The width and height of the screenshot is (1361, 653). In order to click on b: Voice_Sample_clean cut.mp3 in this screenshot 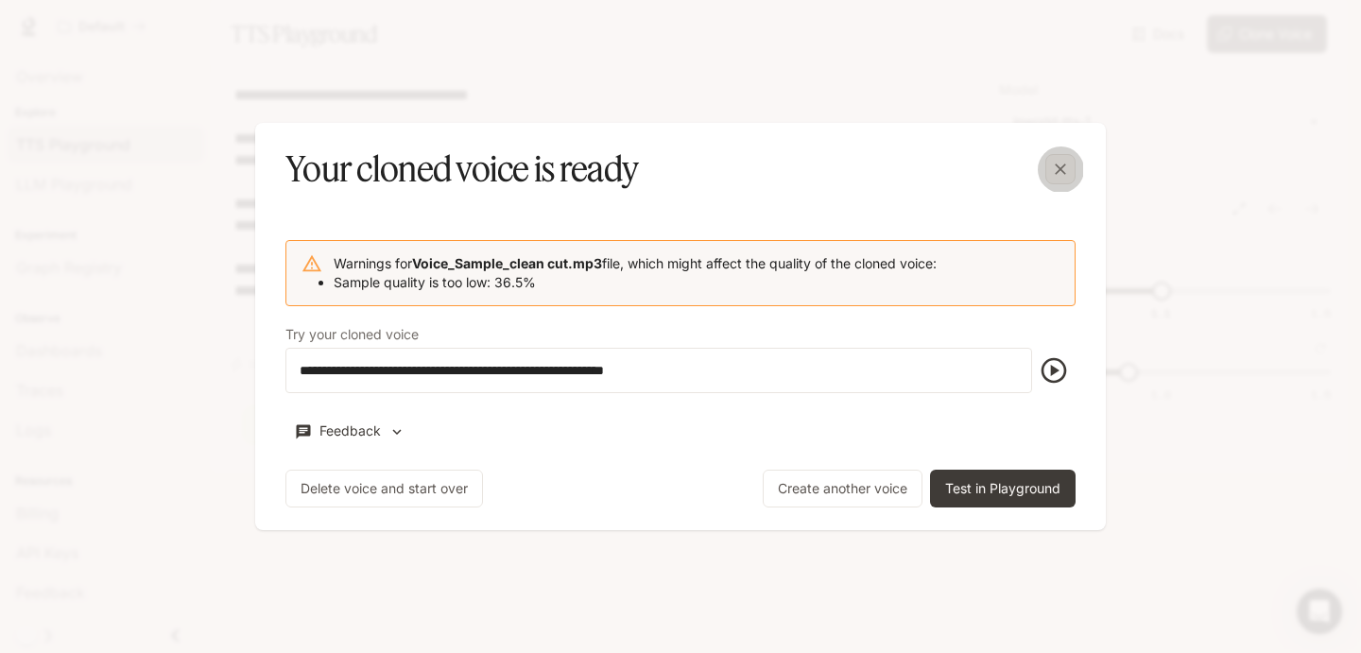, I will do `click(507, 263)`.